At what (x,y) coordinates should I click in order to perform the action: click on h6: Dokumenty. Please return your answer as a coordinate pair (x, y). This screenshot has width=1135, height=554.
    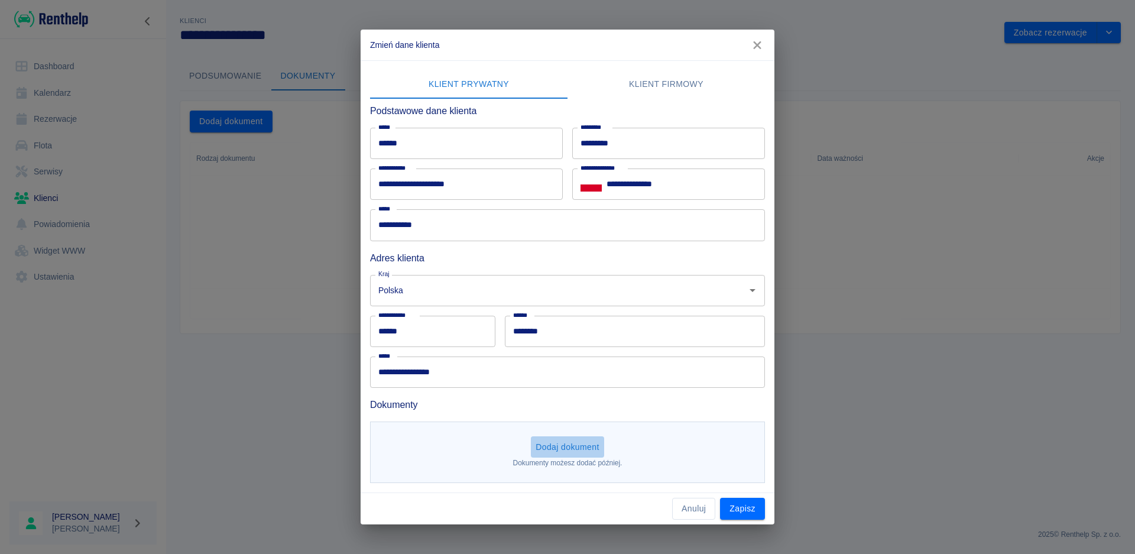
    Looking at the image, I should click on (568, 404).